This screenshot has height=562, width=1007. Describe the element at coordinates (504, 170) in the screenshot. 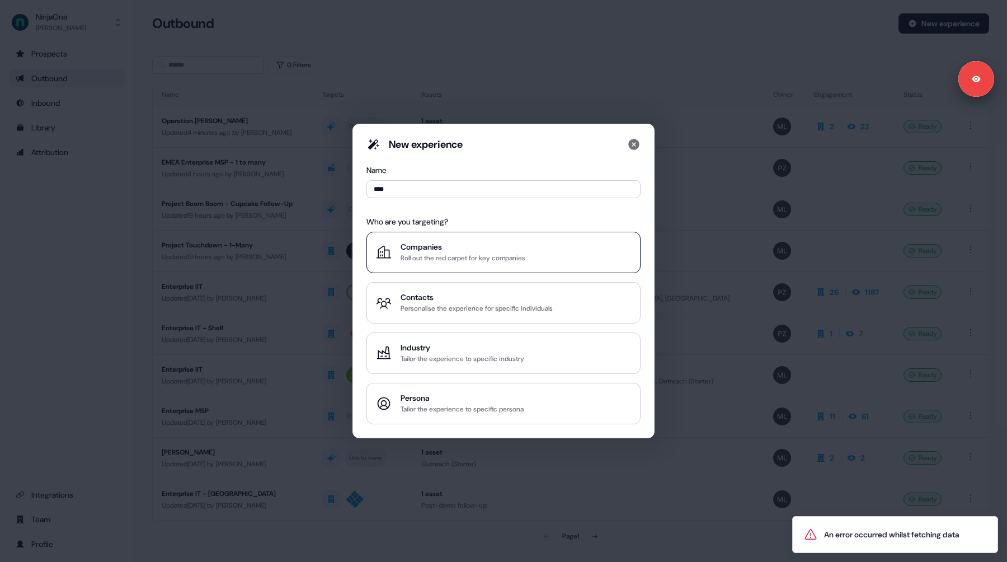

I see `div: Name` at that location.